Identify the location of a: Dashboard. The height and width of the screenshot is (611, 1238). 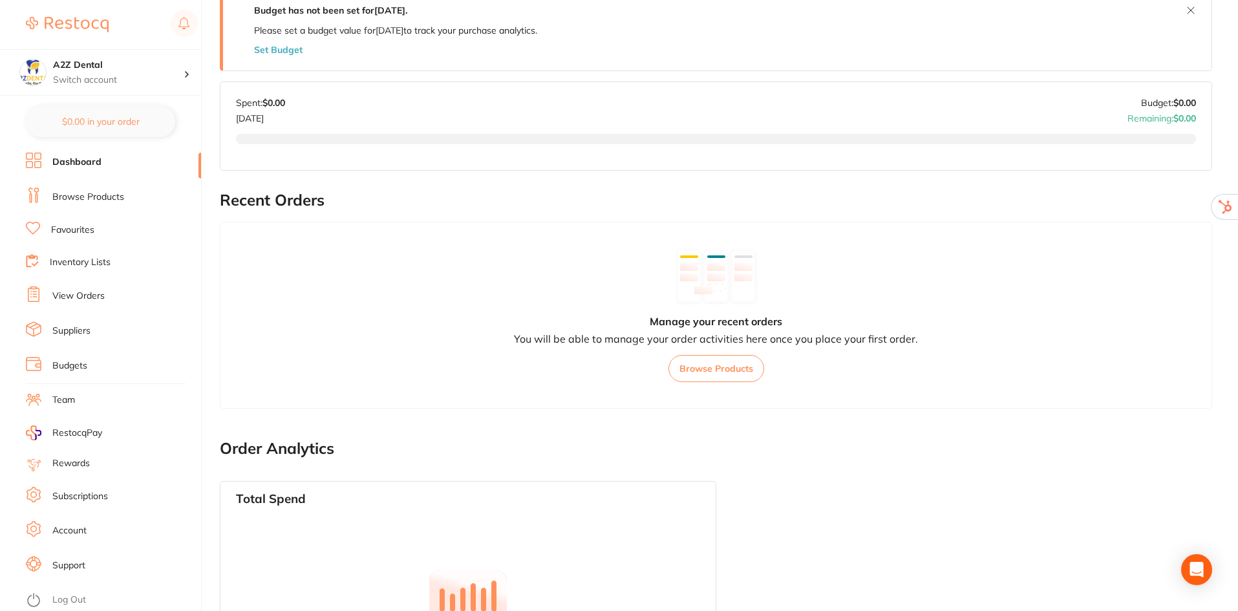
(77, 162).